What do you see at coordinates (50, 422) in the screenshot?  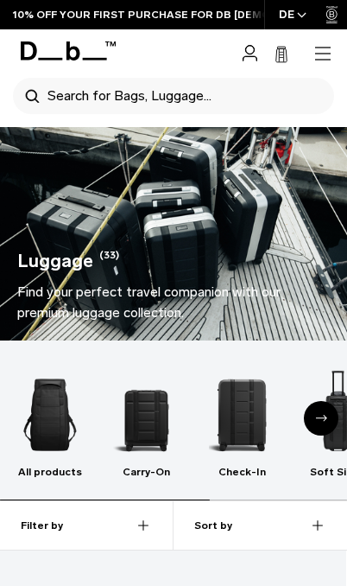 I see `a: Db All products` at bounding box center [50, 422].